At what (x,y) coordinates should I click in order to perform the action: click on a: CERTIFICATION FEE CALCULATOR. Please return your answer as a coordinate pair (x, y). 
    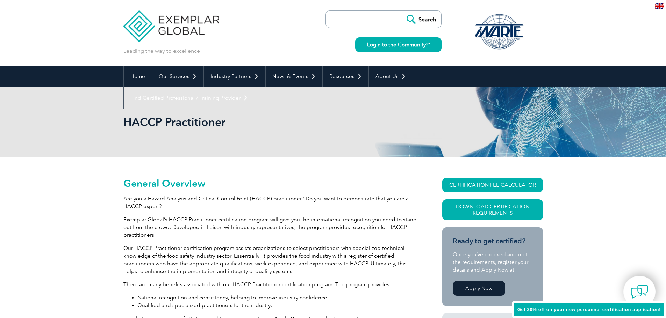
    Looking at the image, I should click on (492, 185).